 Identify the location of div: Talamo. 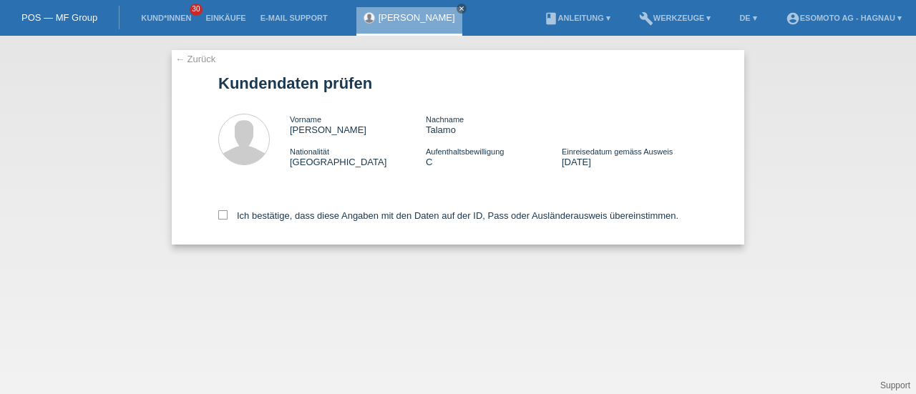
(494, 124).